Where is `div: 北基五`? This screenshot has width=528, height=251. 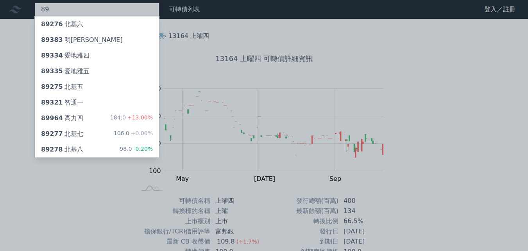 div: 北基五 is located at coordinates (62, 87).